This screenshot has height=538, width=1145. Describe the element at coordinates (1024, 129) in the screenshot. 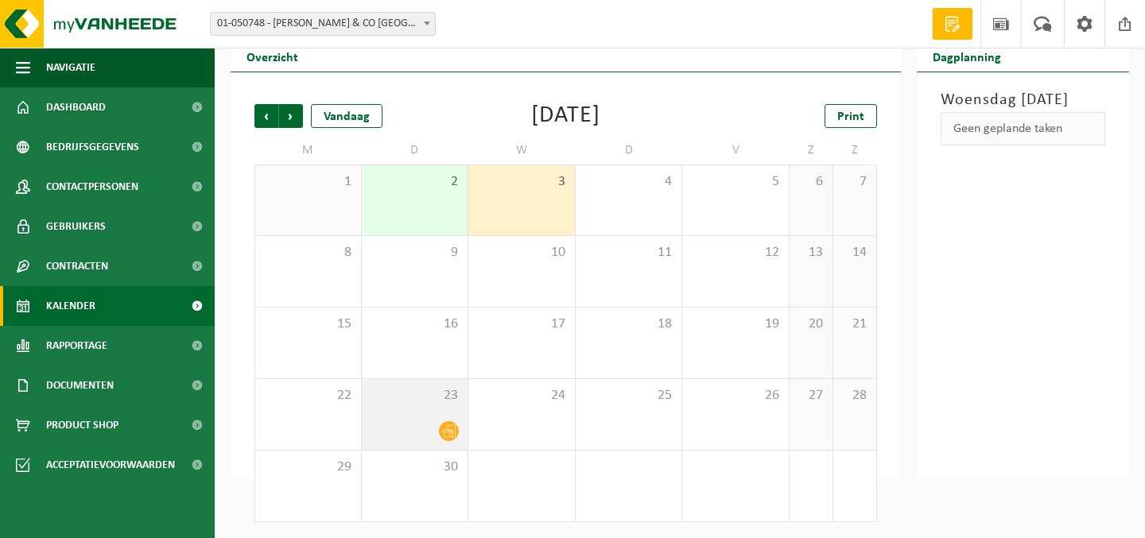

I see `div: Geen geplande taken` at that location.